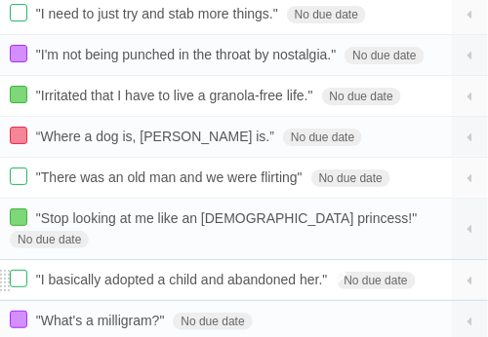  What do you see at coordinates (176, 96) in the screenshot?
I see `span: "Irritated that I have to live a granola-free life."` at bounding box center [176, 96].